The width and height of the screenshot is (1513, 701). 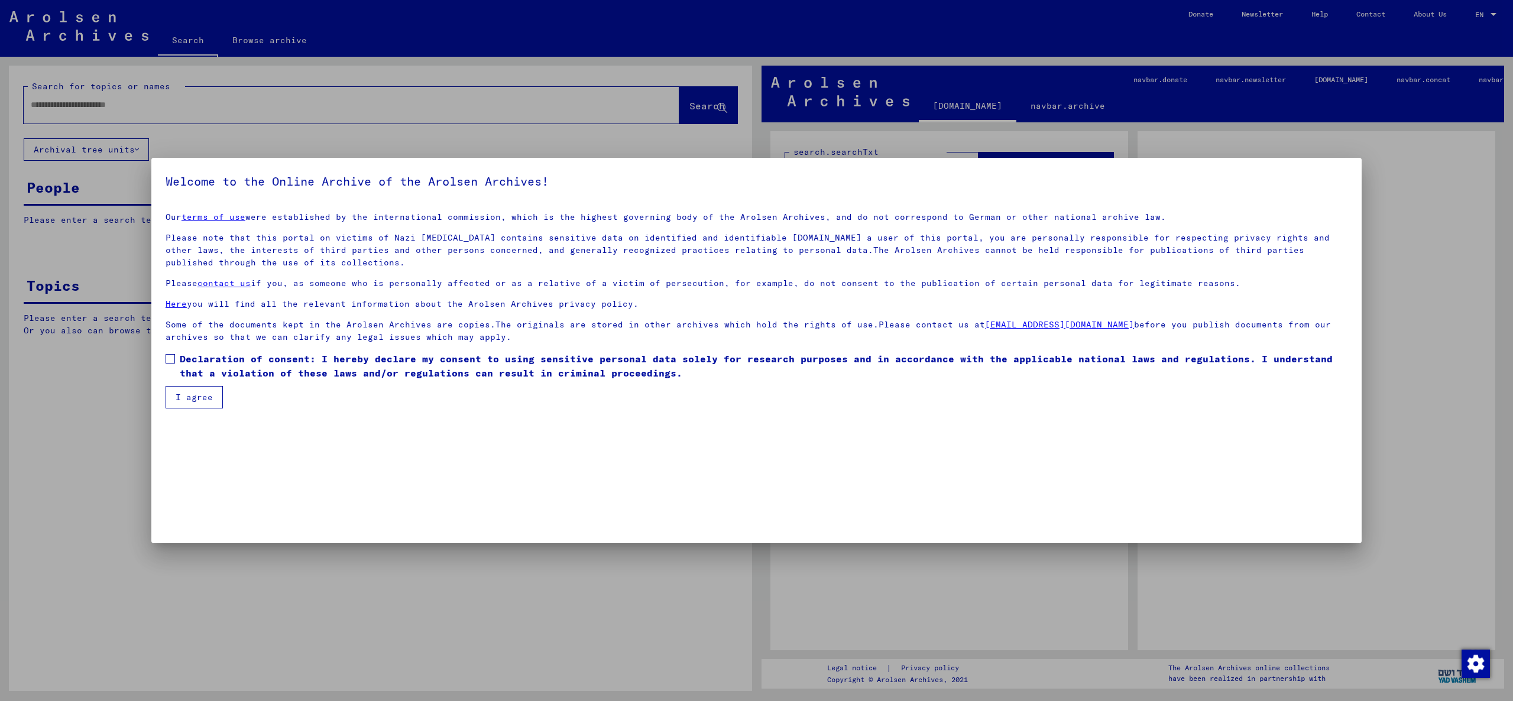 I want to click on img: Change consent, so click(x=1475, y=664).